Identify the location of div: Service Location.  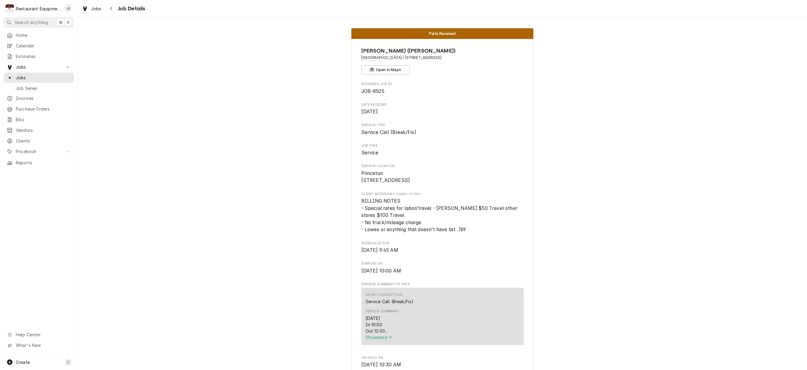
(443, 174).